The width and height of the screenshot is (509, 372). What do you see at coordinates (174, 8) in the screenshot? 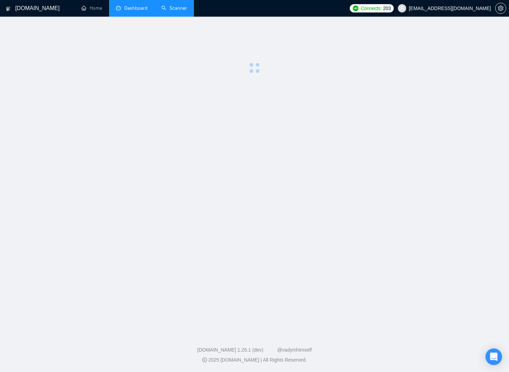
I see `a: searchScanner` at bounding box center [174, 8].